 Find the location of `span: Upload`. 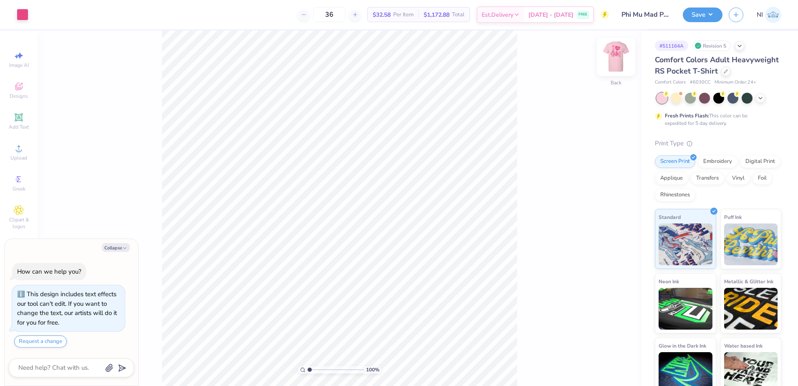

span: Upload is located at coordinates (19, 158).